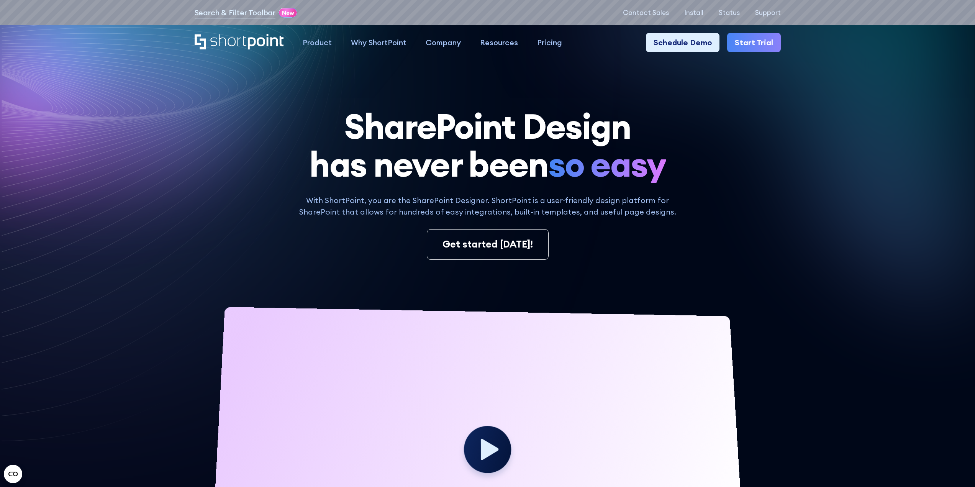 This screenshot has width=975, height=487. I want to click on a: Resources, so click(499, 43).